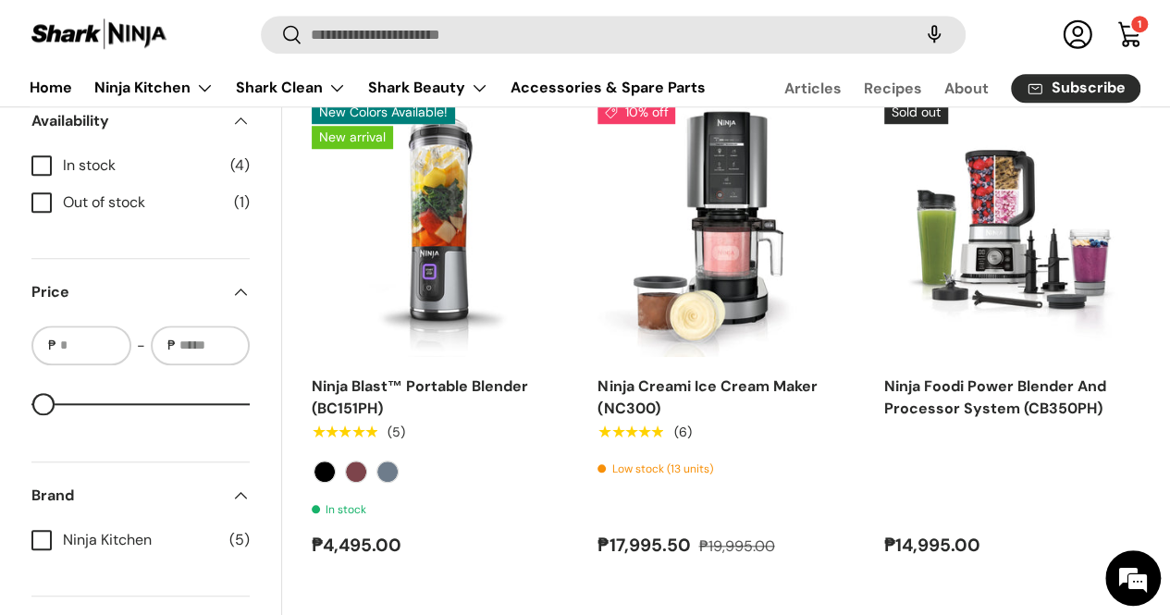 Image resolution: width=1170 pixels, height=615 pixels. I want to click on summary: Ninja Kitchen, so click(154, 88).